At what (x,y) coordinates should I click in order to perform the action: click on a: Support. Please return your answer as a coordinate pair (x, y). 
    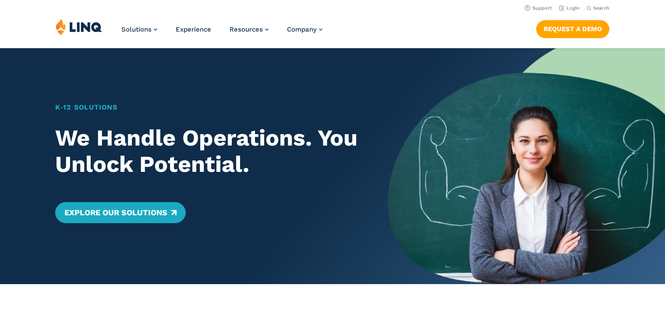
    Looking at the image, I should click on (539, 8).